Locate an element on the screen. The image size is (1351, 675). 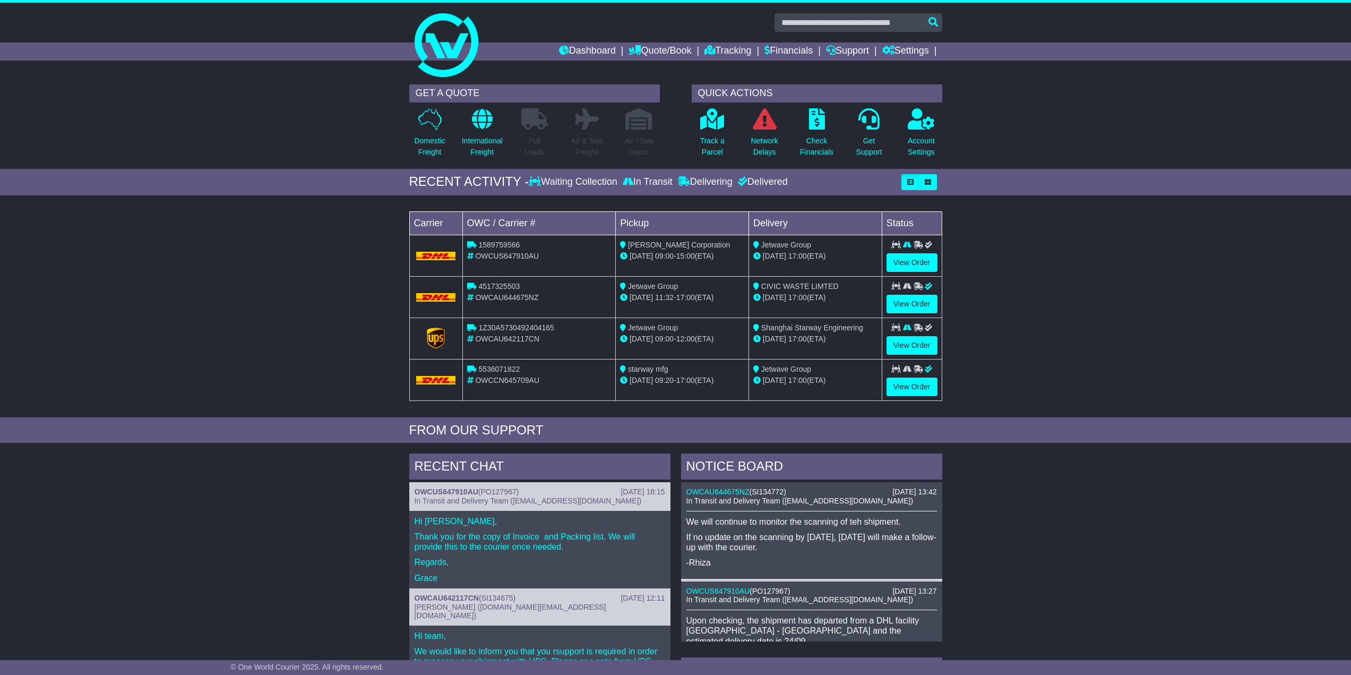
div: NOTICE BOARD is located at coordinates (811, 468).